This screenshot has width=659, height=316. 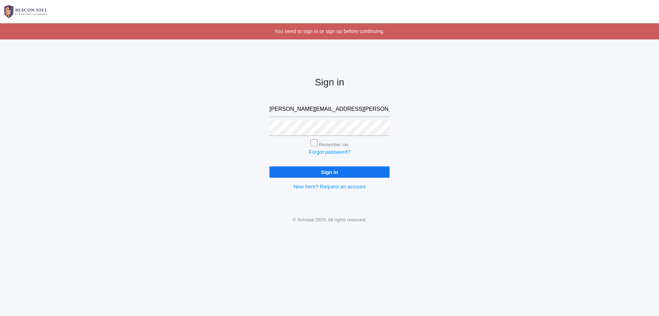 I want to click on label: Remember me, so click(x=333, y=144).